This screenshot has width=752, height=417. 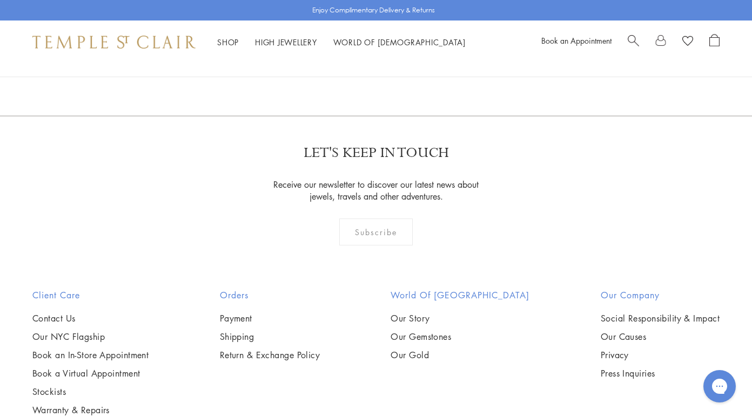 What do you see at coordinates (576, 40) in the screenshot?
I see `a: Book an Appointment` at bounding box center [576, 40].